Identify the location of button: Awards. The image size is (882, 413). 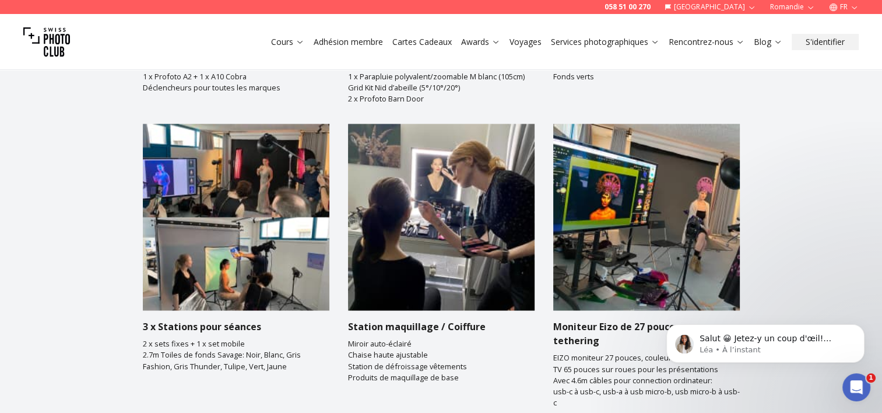
(480, 42).